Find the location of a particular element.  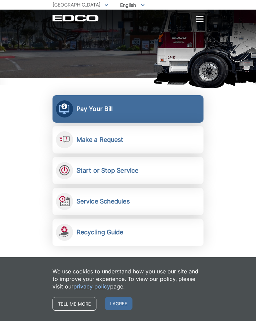

p: We use cookies to understand how you use our site and to improve your experience. To view our pol... is located at coordinates (128, 279).